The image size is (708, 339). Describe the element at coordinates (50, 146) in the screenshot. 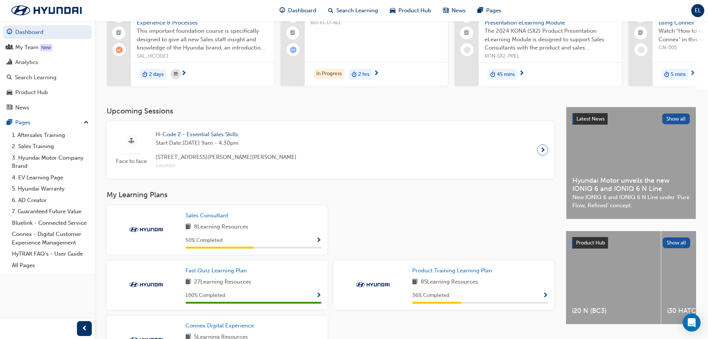

I see `a: 2. Sales Training` at that location.